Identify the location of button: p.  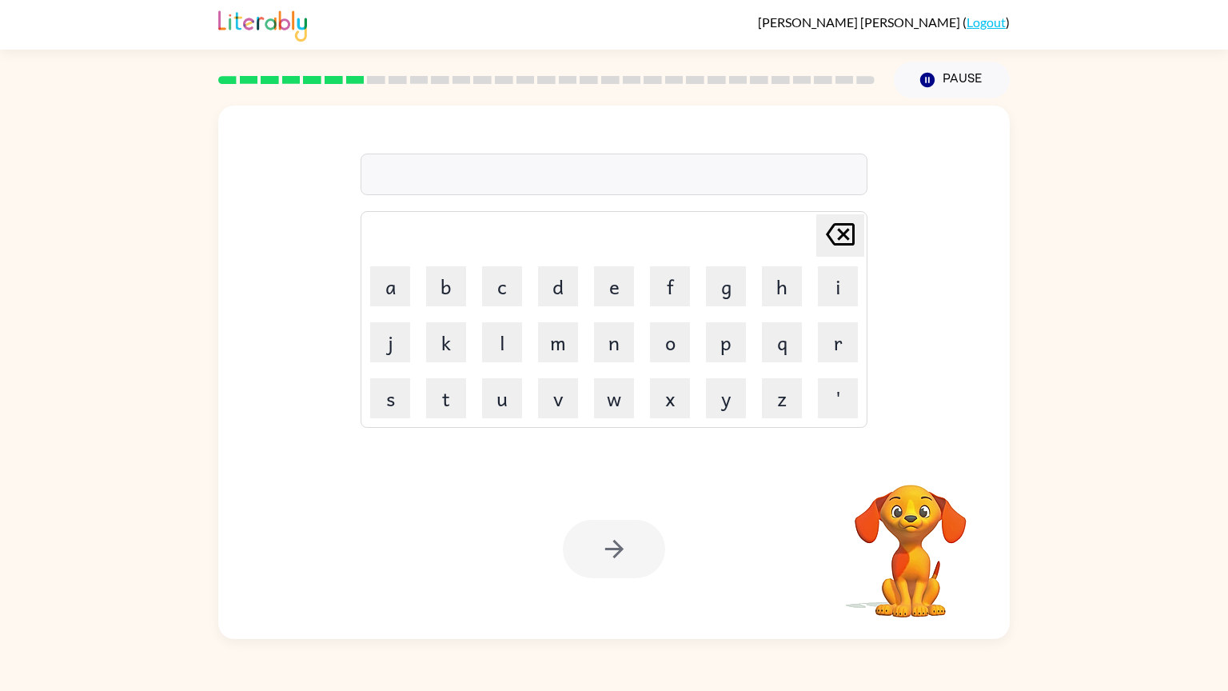
(726, 342).